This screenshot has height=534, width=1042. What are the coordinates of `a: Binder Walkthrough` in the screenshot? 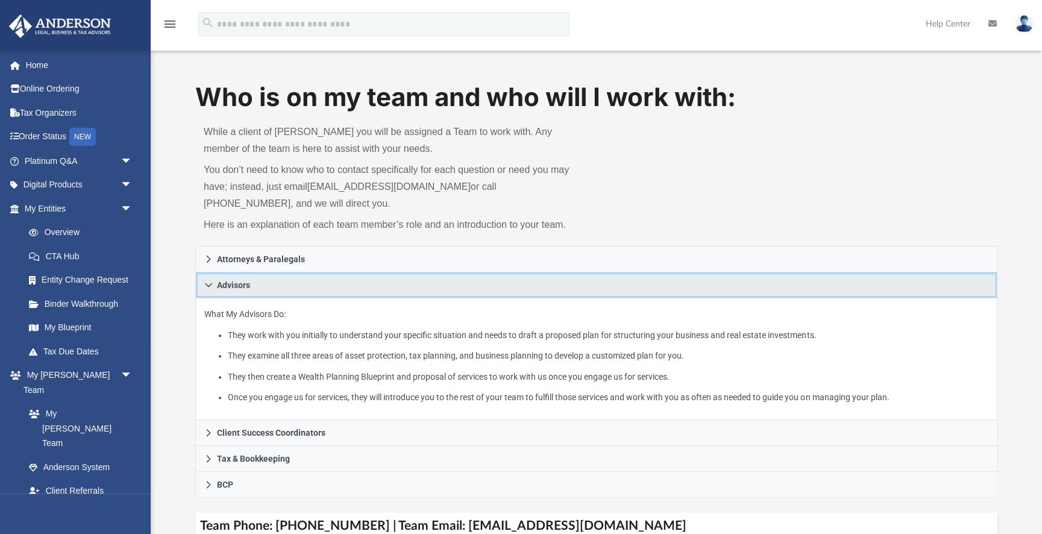 It's located at (84, 304).